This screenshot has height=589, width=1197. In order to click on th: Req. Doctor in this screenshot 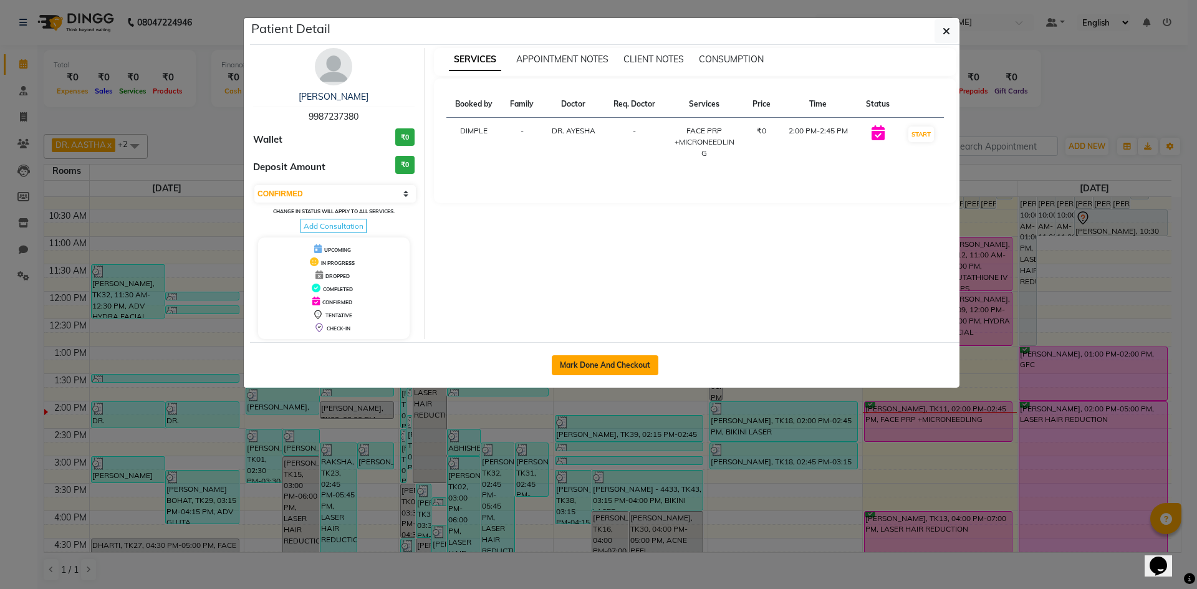, I will do `click(635, 104)`.